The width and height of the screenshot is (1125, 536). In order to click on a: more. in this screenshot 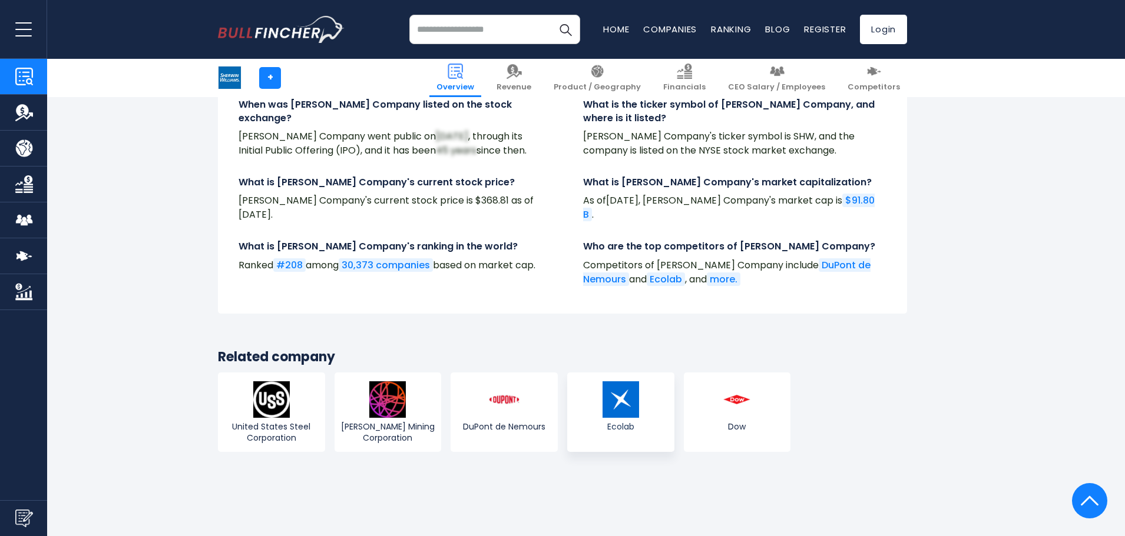, I will do `click(723, 279)`.